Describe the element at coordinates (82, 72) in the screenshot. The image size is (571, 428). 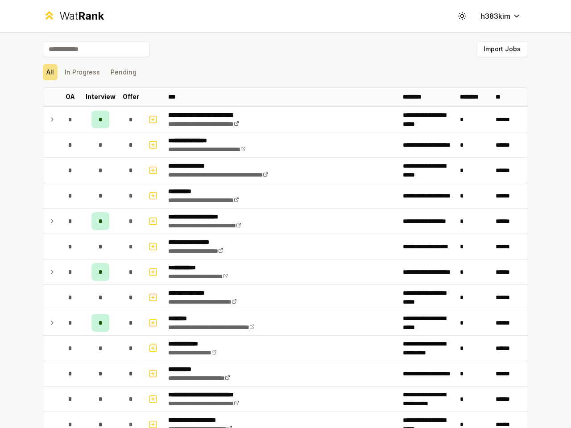
I see `button: In Progress` at that location.